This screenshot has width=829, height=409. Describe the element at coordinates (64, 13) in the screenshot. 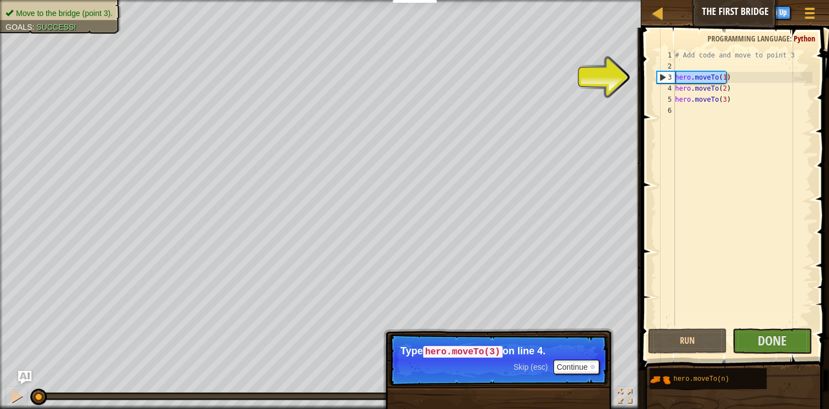

I see `span: Move to the bridge (point 3).` at that location.